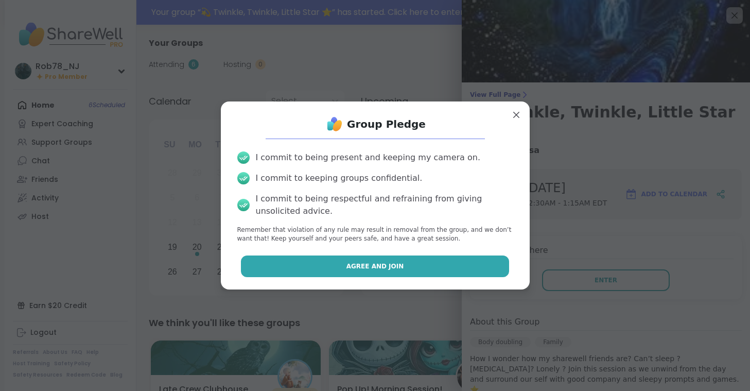 Image resolution: width=750 pixels, height=391 pixels. What do you see at coordinates (375, 266) in the screenshot?
I see `span: Agree and Join` at bounding box center [375, 266].